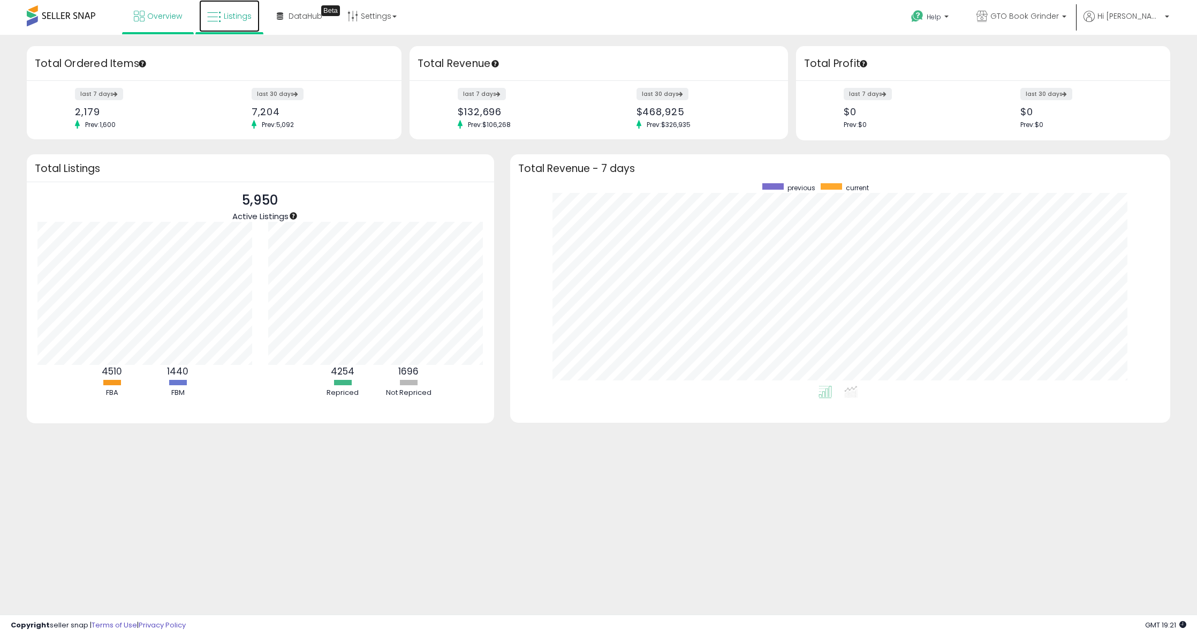 The image size is (1197, 636). I want to click on div: 7,204, so click(317, 111).